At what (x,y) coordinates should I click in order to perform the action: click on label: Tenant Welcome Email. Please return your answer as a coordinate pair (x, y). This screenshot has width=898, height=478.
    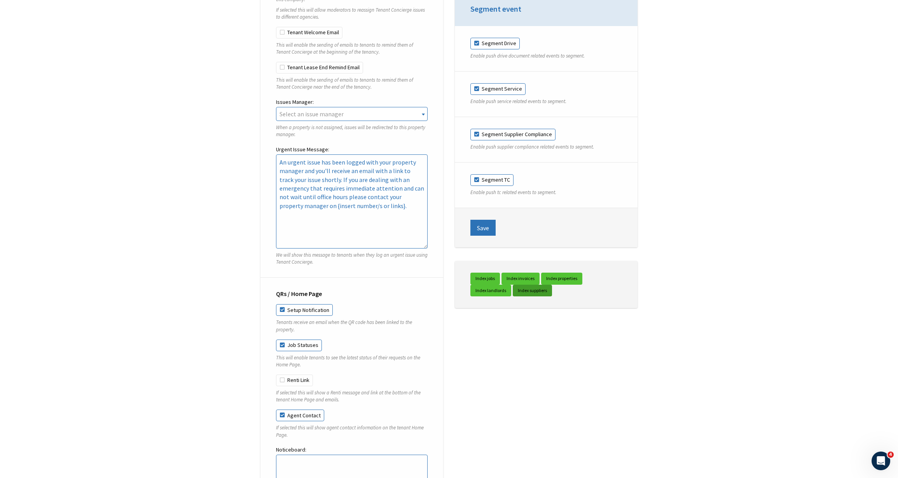
    Looking at the image, I should click on (309, 33).